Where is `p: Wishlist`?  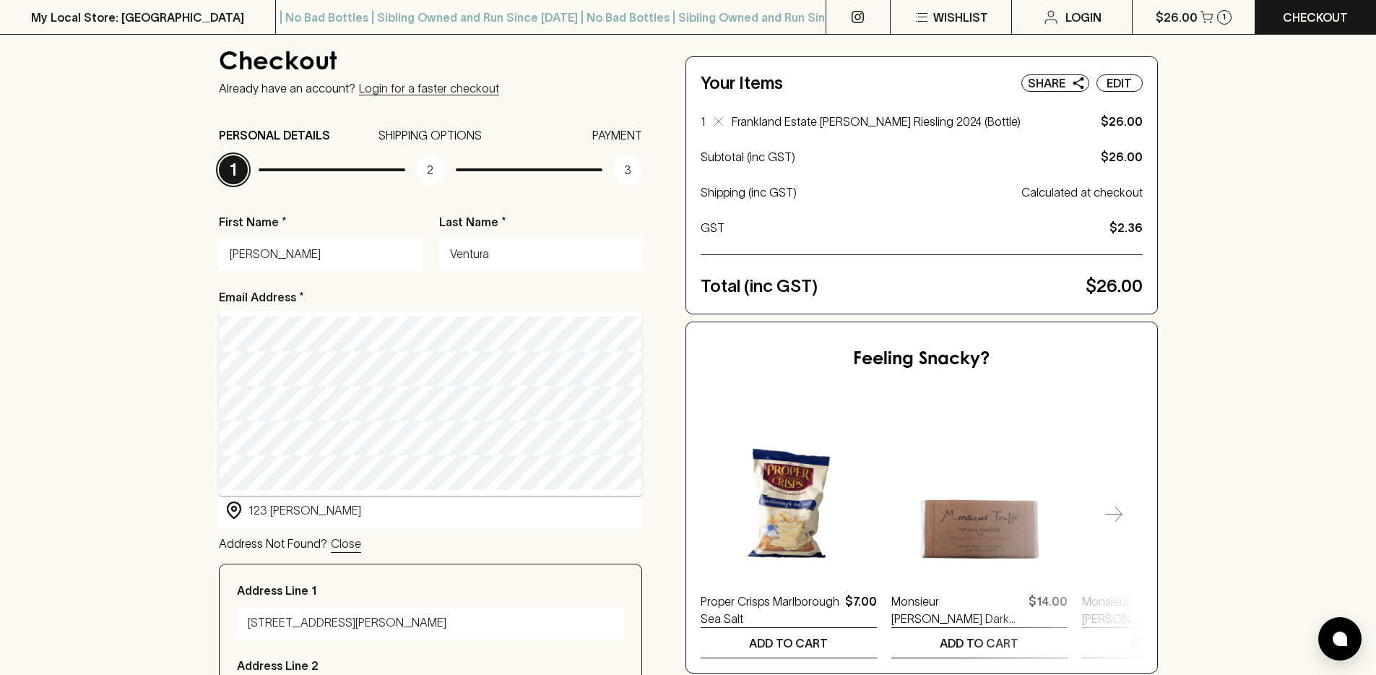
p: Wishlist is located at coordinates (961, 17).